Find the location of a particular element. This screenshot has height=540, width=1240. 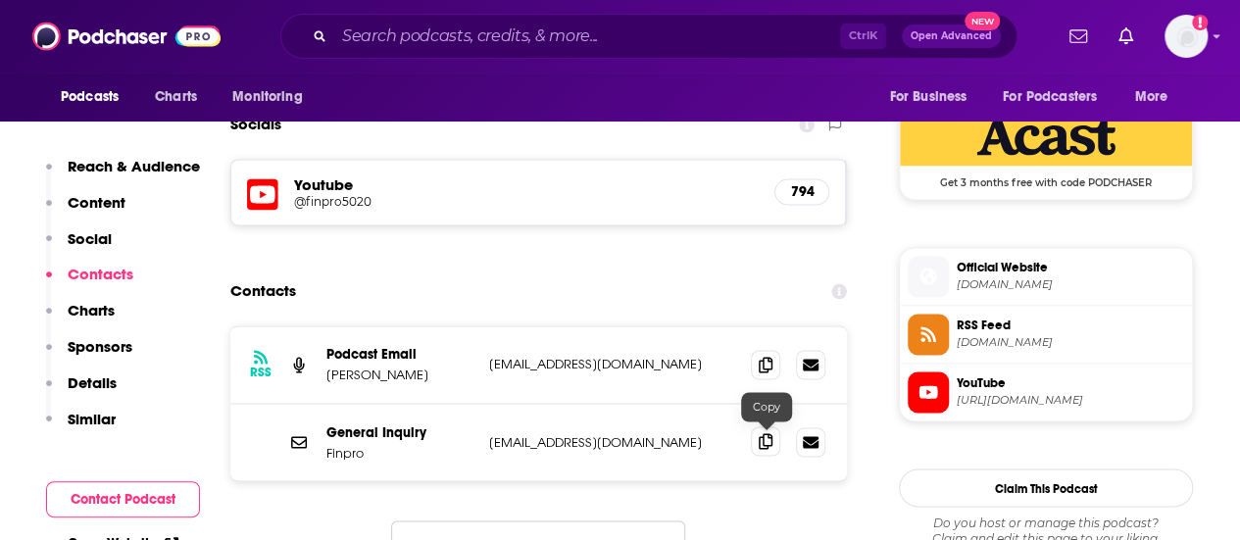

button: Charts is located at coordinates (80, 319).